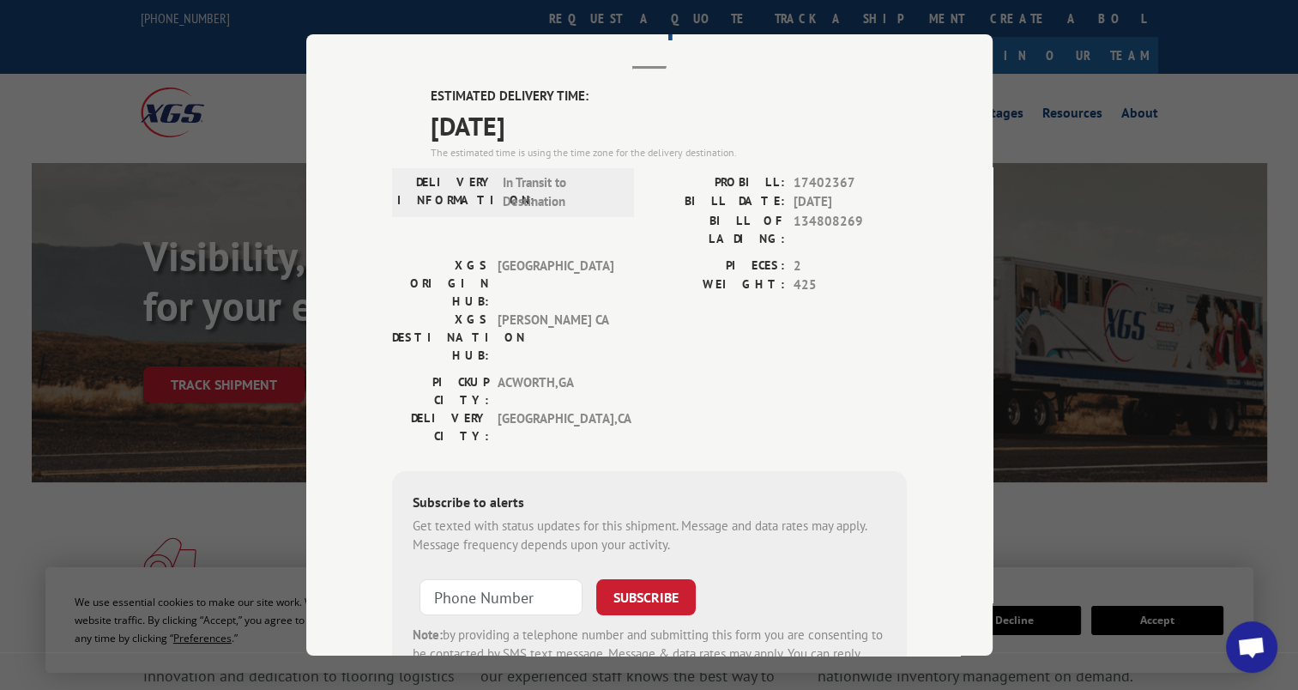 The width and height of the screenshot is (1298, 690). What do you see at coordinates (555, 391) in the screenshot?
I see `span: ACWORTH , GA` at bounding box center [555, 391].